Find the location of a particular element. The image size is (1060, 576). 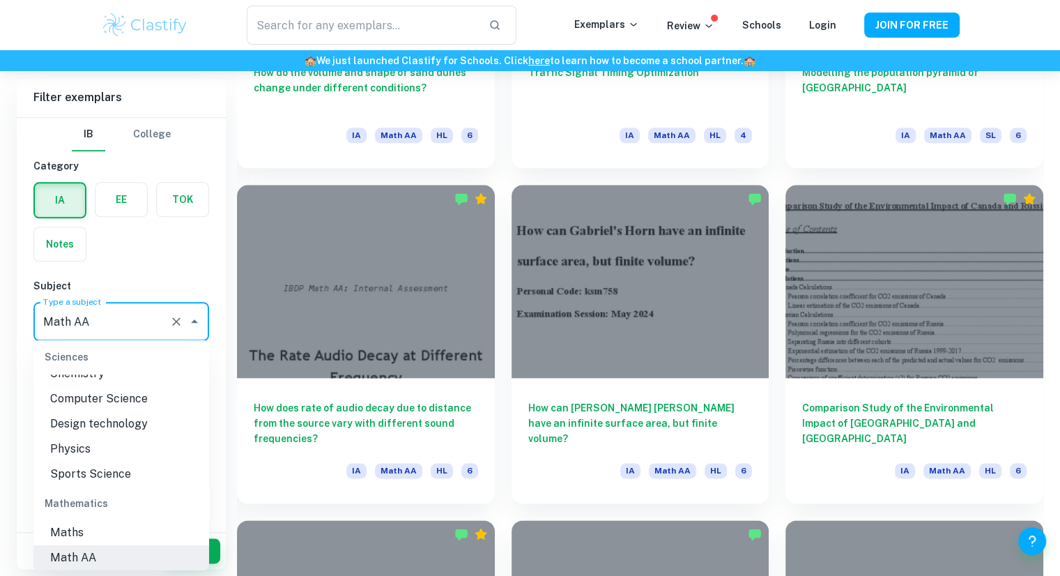

div: Filter type choice is located at coordinates (121, 134).